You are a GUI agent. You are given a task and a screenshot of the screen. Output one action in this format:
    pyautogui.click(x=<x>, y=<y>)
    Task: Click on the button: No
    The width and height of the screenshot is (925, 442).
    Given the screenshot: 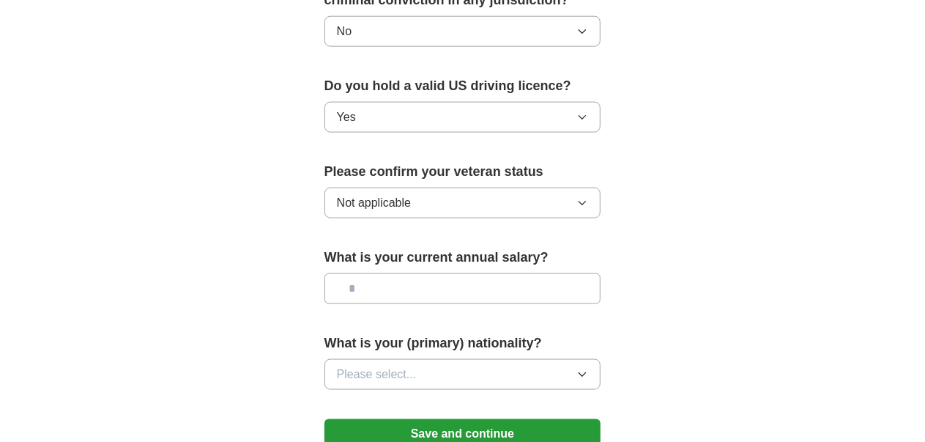 What is the action you would take?
    pyautogui.click(x=463, y=31)
    